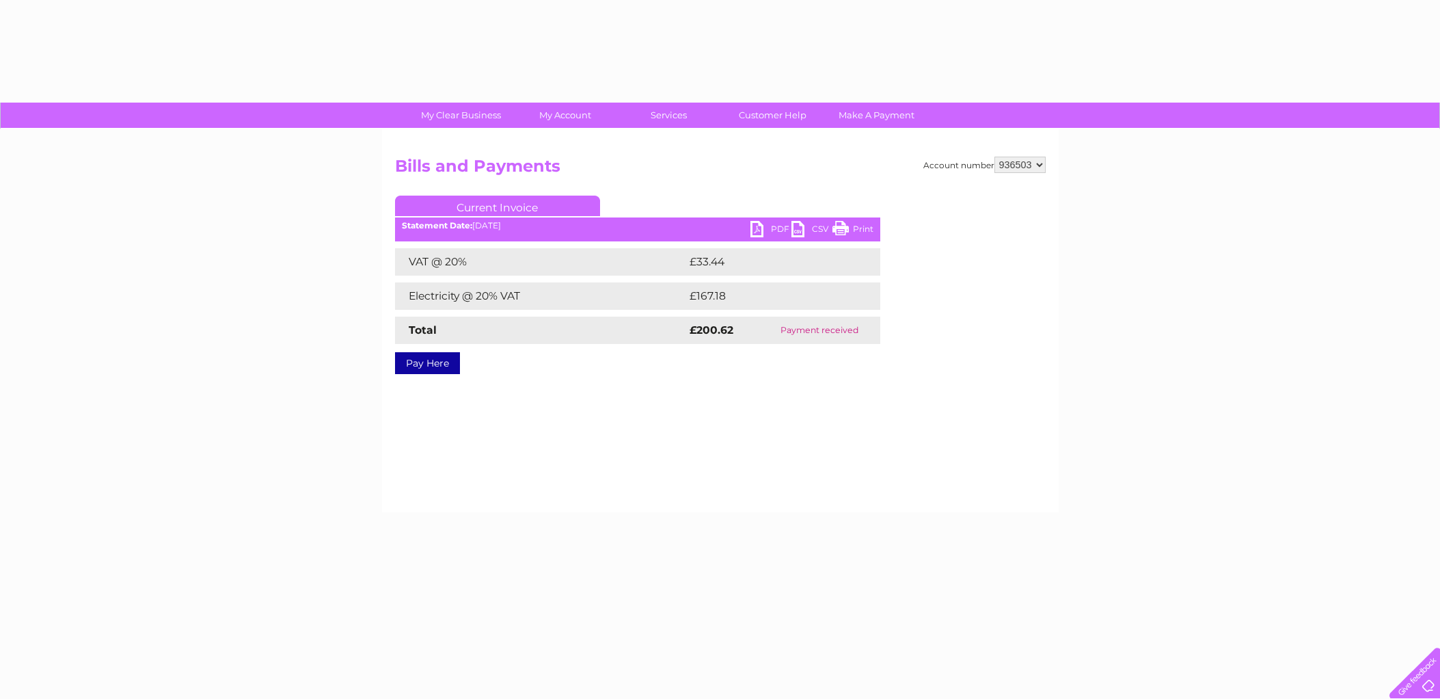 The height and width of the screenshot is (699, 1440). What do you see at coordinates (876, 115) in the screenshot?
I see `a: Make A Payment` at bounding box center [876, 115].